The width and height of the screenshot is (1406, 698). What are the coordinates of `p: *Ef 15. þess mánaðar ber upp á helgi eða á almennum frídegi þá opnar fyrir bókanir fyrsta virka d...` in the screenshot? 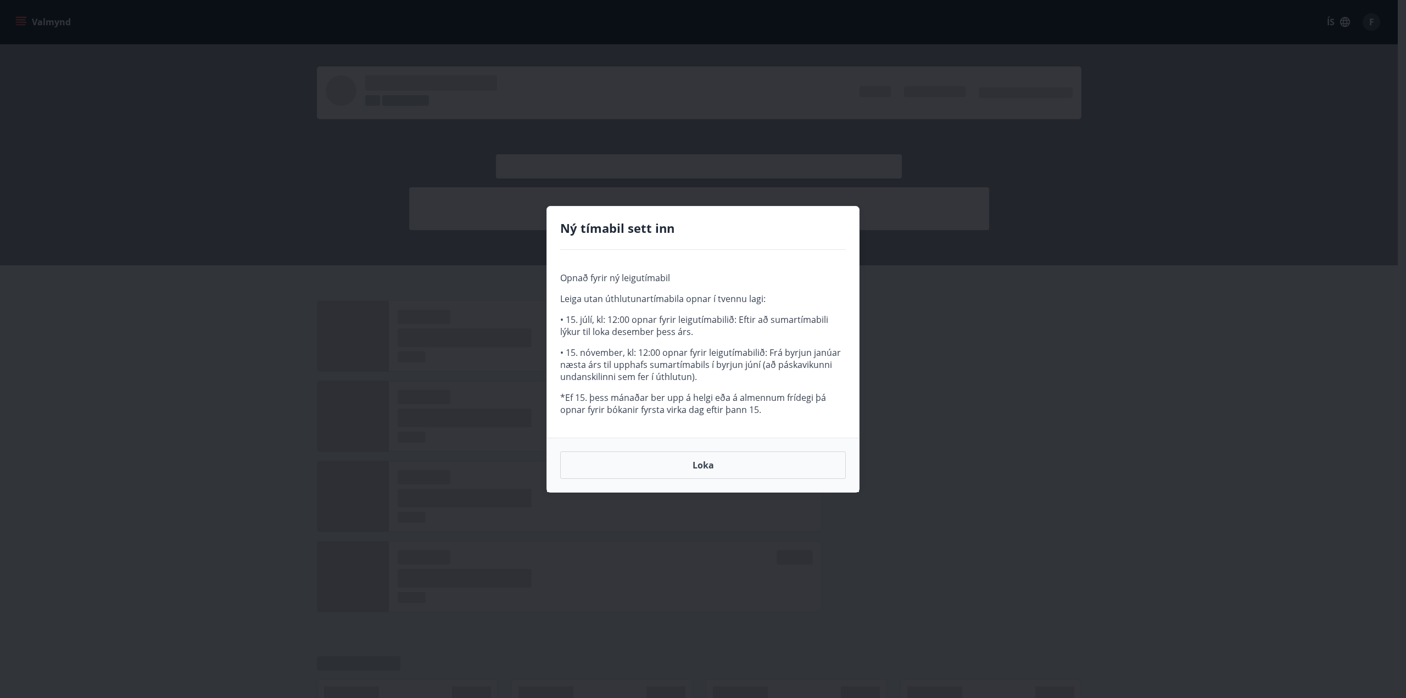 It's located at (703, 404).